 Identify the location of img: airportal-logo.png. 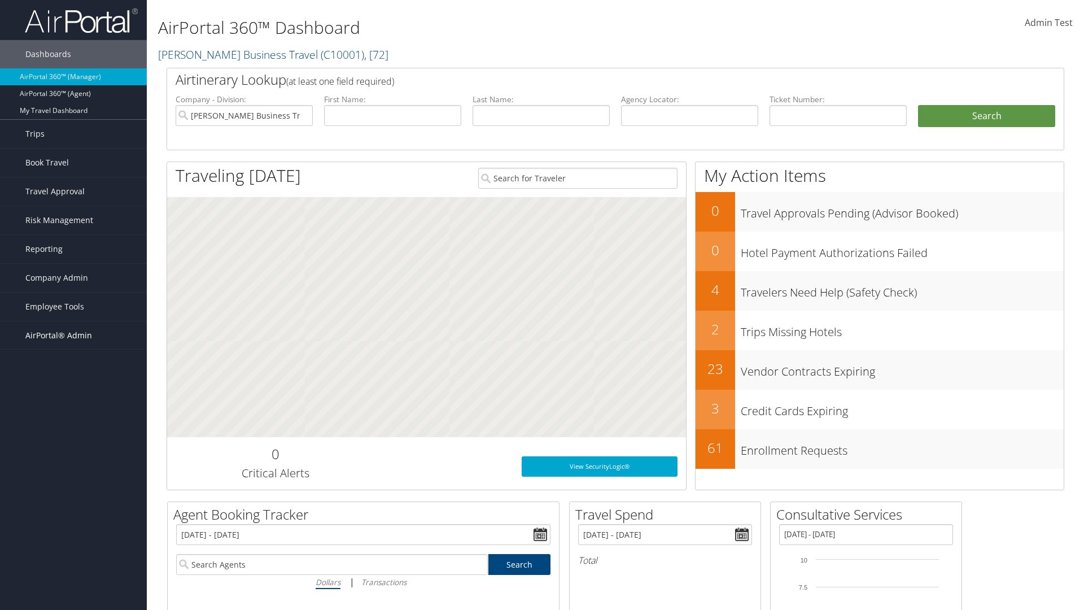
(81, 20).